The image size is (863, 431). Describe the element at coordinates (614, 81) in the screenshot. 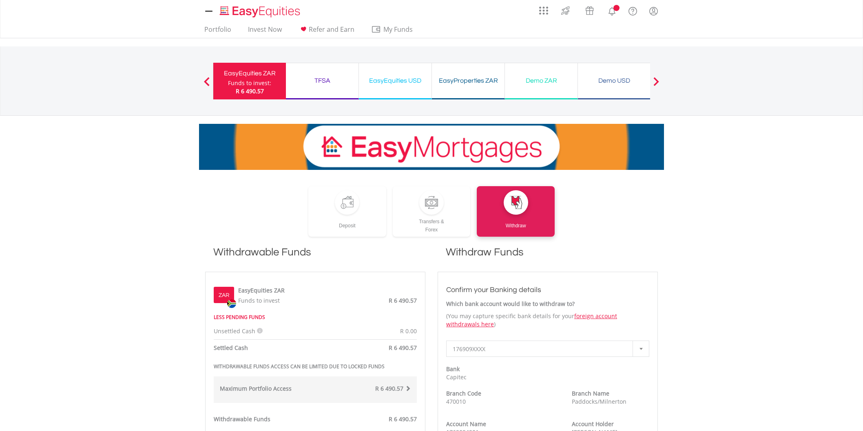

I see `div: Demo USD` at that location.